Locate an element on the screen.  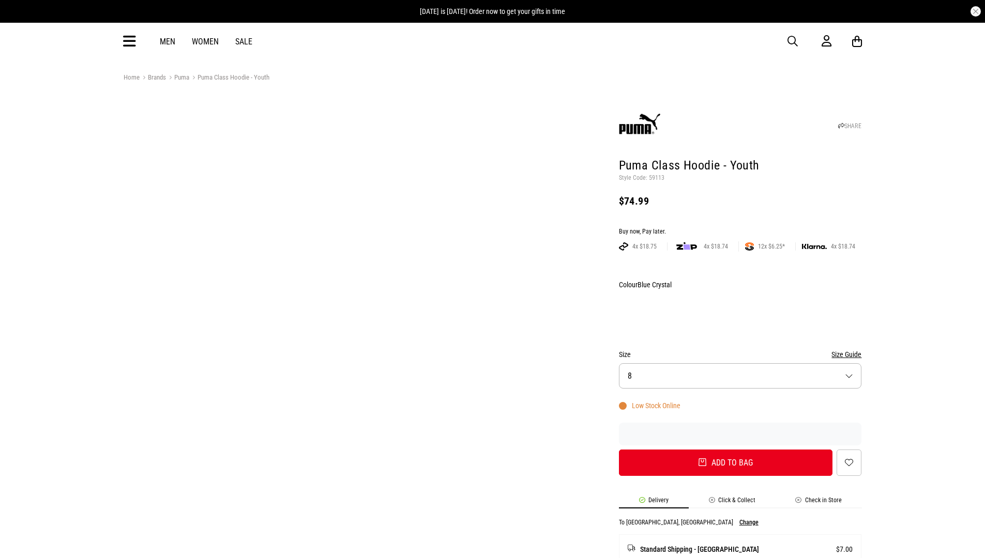
img: Redrat logo is located at coordinates (494, 41).